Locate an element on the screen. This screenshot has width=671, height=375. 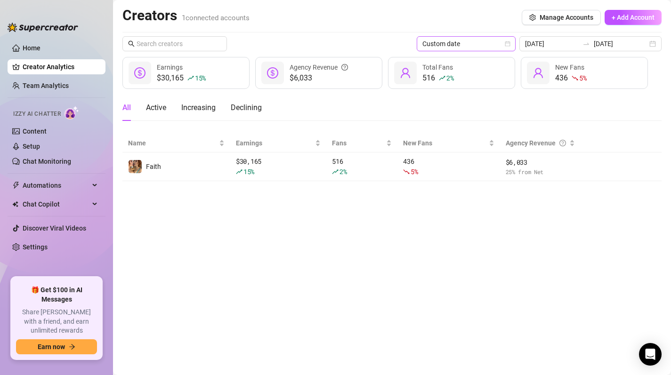
span: 1 connected accounts is located at coordinates (216, 18).